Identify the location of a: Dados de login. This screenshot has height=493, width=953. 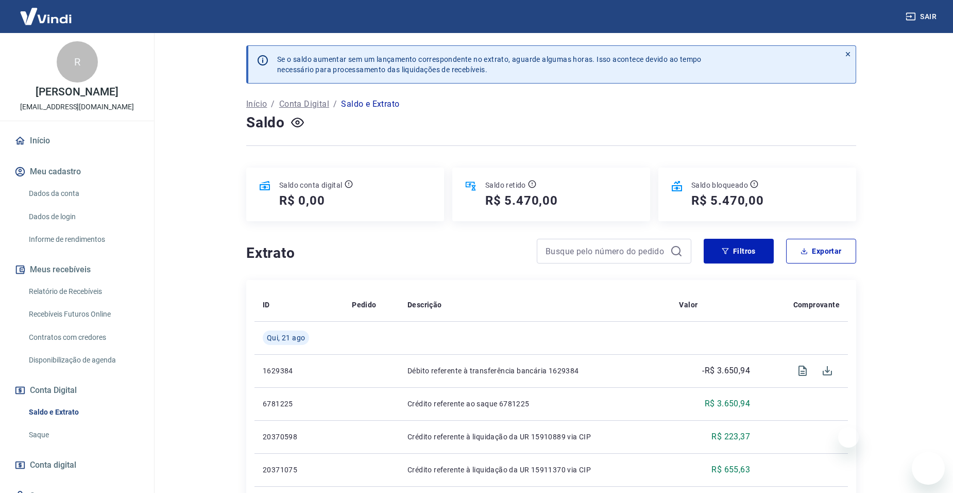
(83, 216).